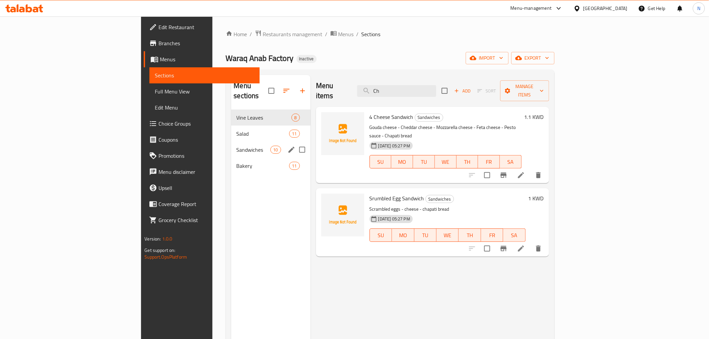 The width and height of the screenshot is (709, 339). I want to click on a: Choice Groups, so click(201, 124).